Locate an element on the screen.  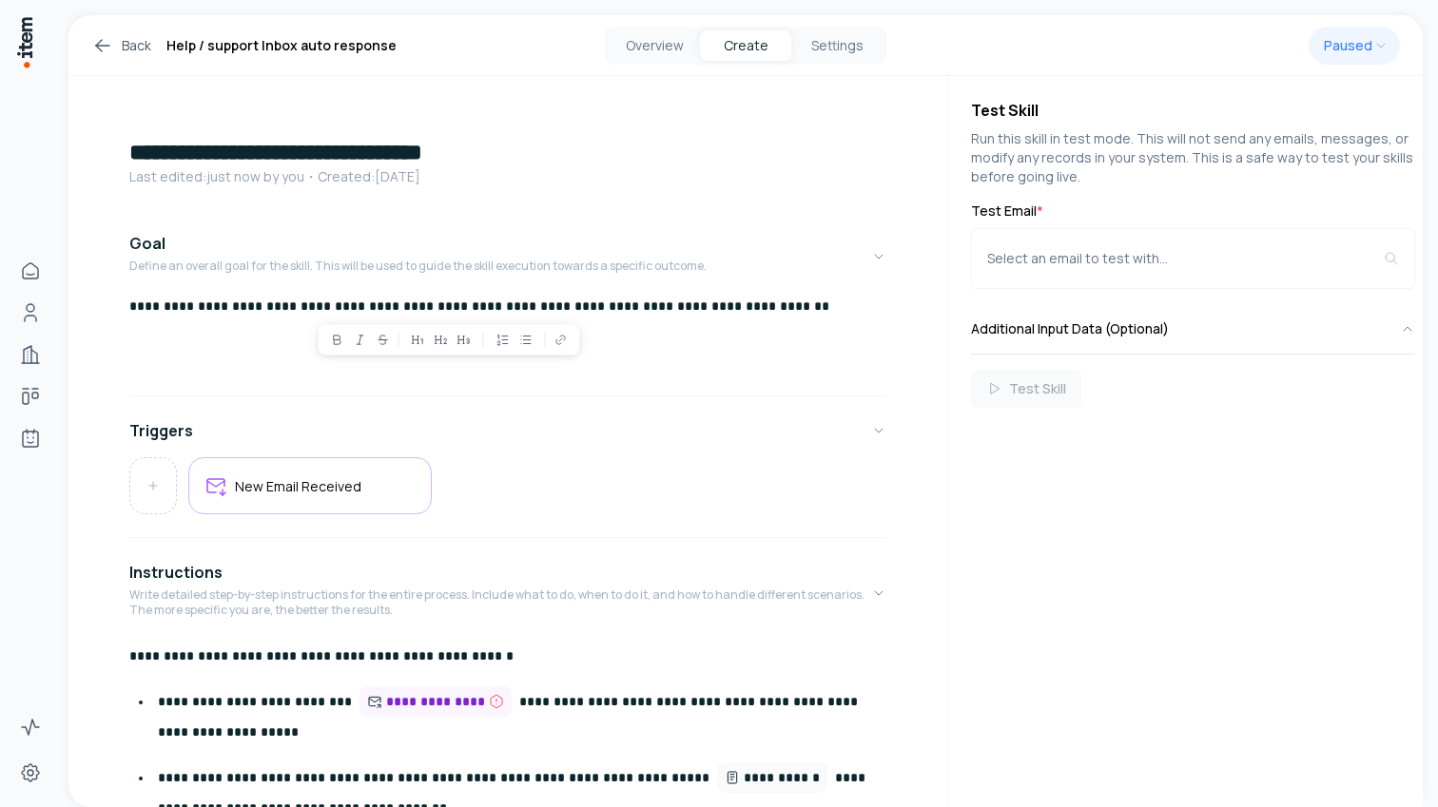
p: Define an overall goal for the skill. This will be used to guide the skill execution towards a sp... is located at coordinates (417, 266).